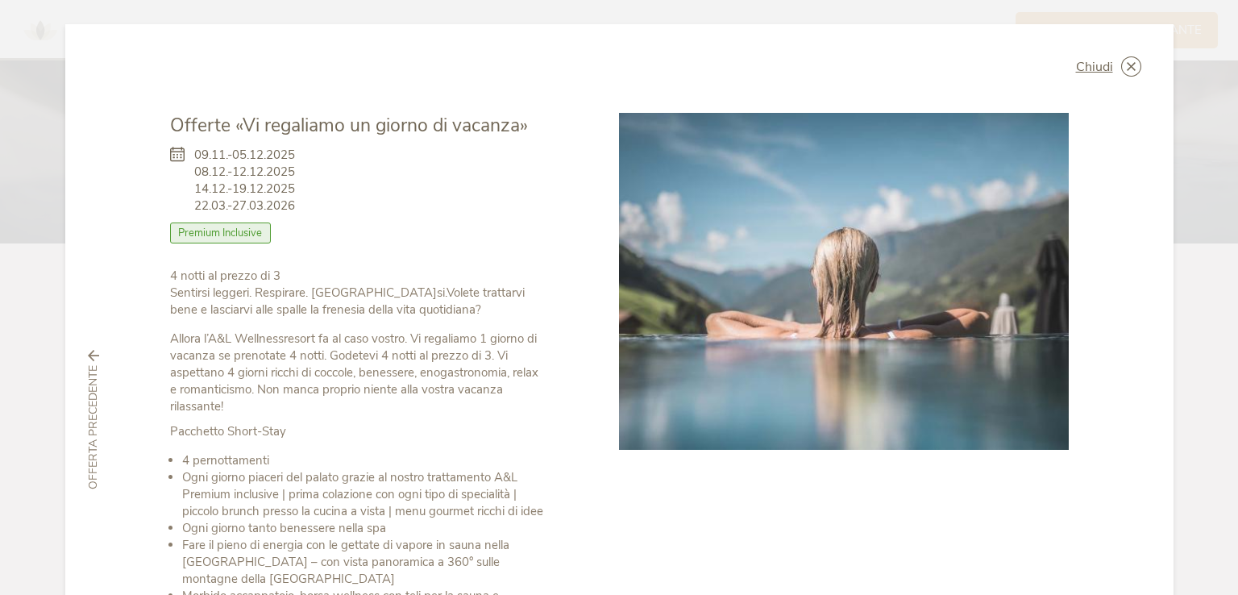 The height and width of the screenshot is (595, 1238). I want to click on strong: 4 notti al prezzo di 3, so click(225, 276).